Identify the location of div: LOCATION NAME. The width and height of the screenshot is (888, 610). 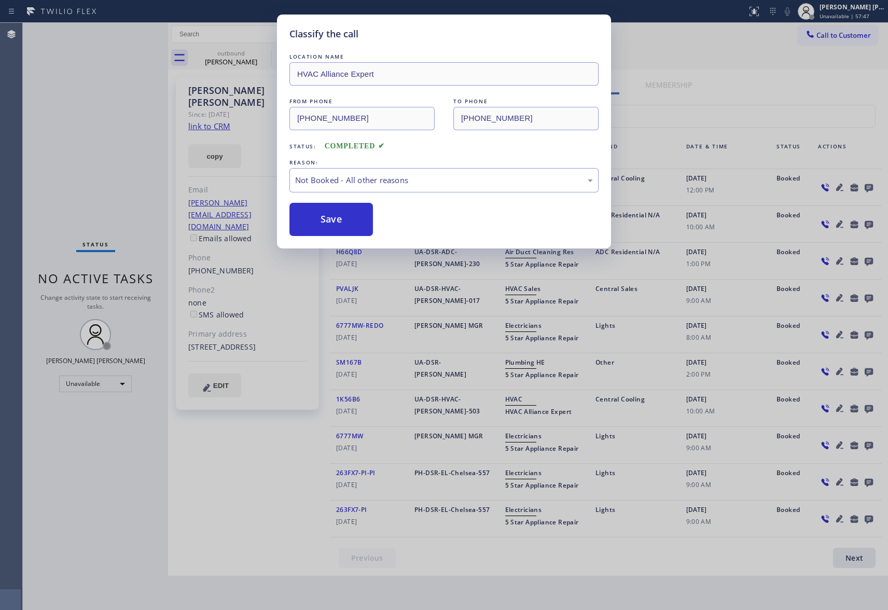
(444, 57).